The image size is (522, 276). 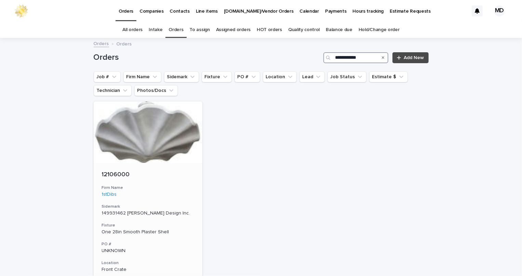 What do you see at coordinates (148, 226) in the screenshot?
I see `h3: Fixture` at bounding box center [148, 226].